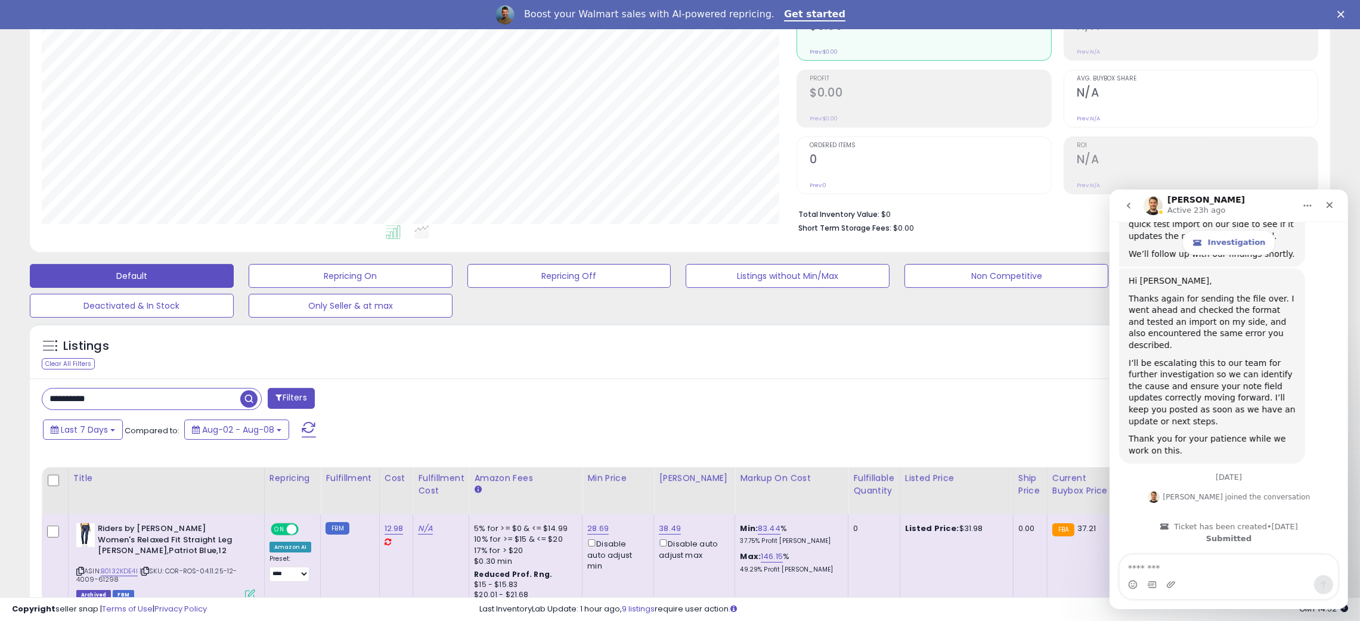 The height and width of the screenshot is (621, 1360). What do you see at coordinates (638, 609) in the screenshot?
I see `a: 9 listings` at bounding box center [638, 609].